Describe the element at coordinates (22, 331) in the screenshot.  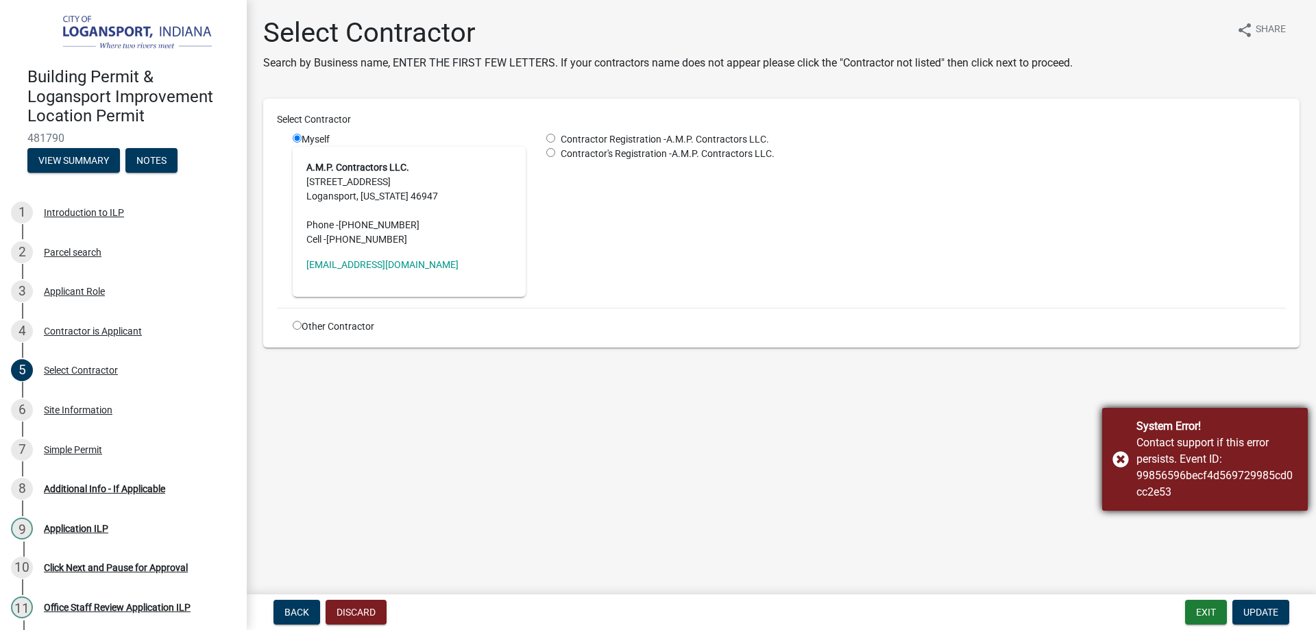
I see `div: 4` at that location.